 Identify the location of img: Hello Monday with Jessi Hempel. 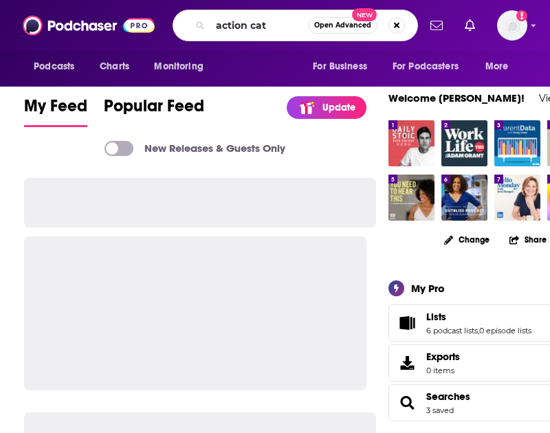
(517, 197).